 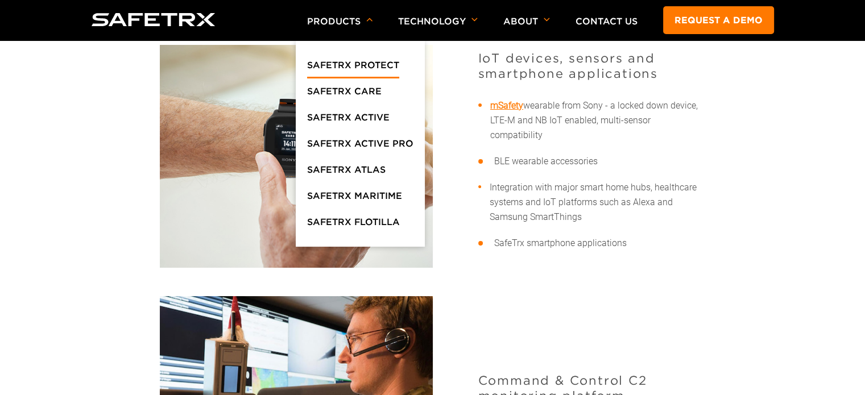 What do you see at coordinates (354, 199) in the screenshot?
I see `a: SafeTrx Maritime` at bounding box center [354, 199].